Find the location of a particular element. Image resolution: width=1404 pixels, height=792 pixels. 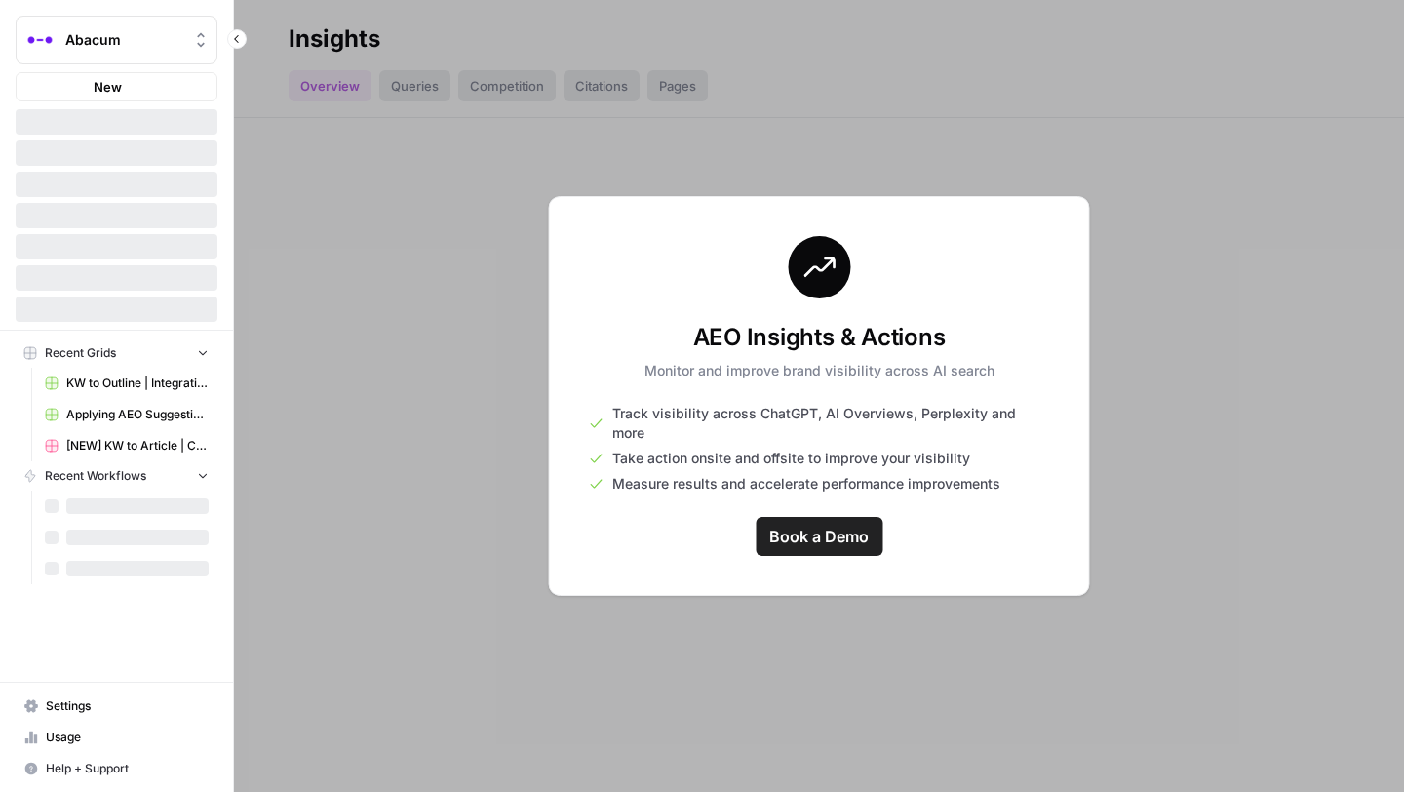

button: Workspace: Abacum is located at coordinates (116, 40).